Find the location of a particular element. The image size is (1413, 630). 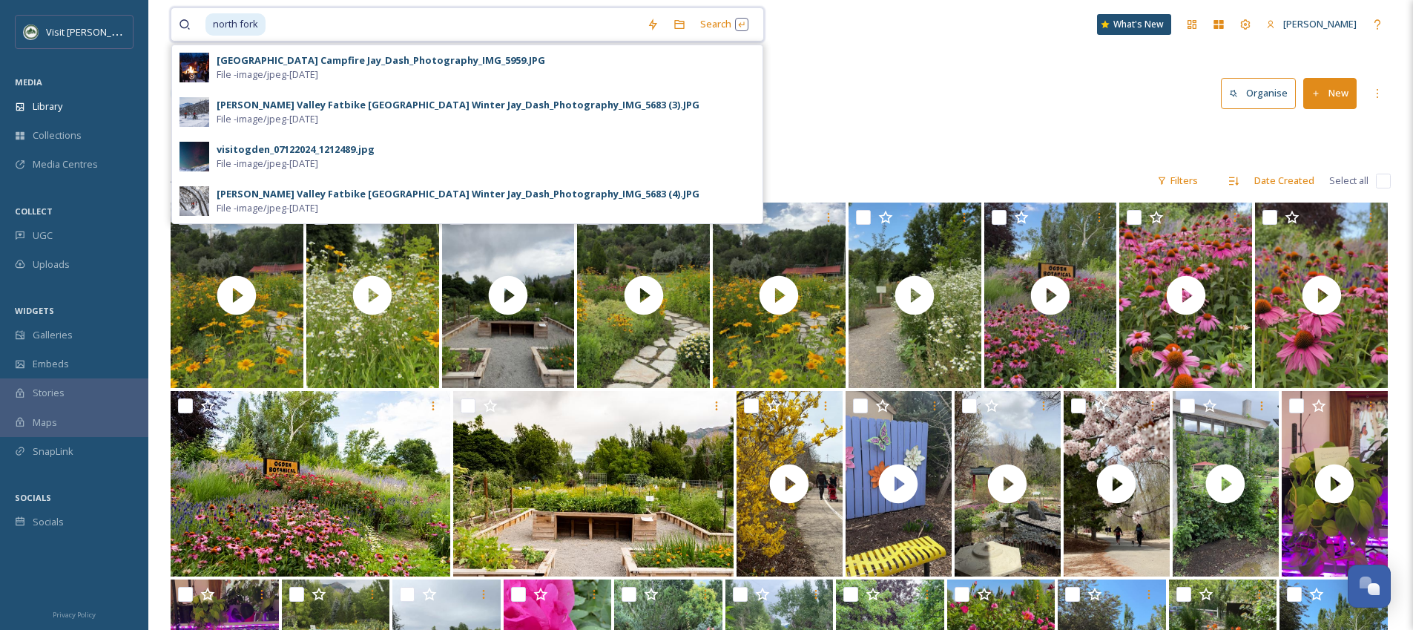

img: a441e4318c722a5976ed45254df03819ea878c8fbb61c527cbd2cfa09b66d5cf.jpg is located at coordinates (194, 157).